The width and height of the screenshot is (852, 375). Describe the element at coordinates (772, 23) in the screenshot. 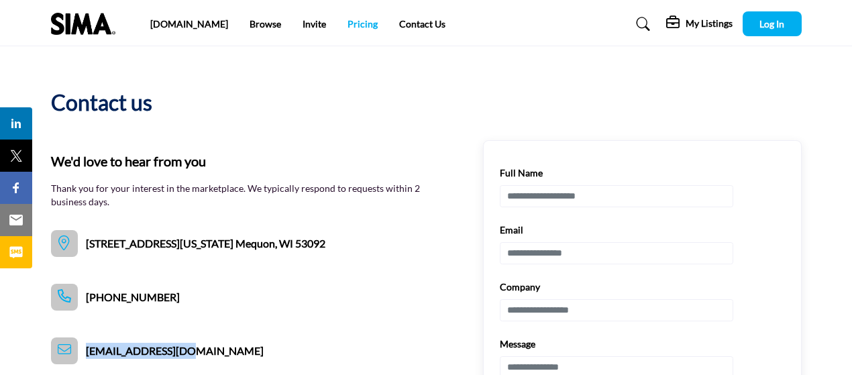

I see `span: Log In` at that location.